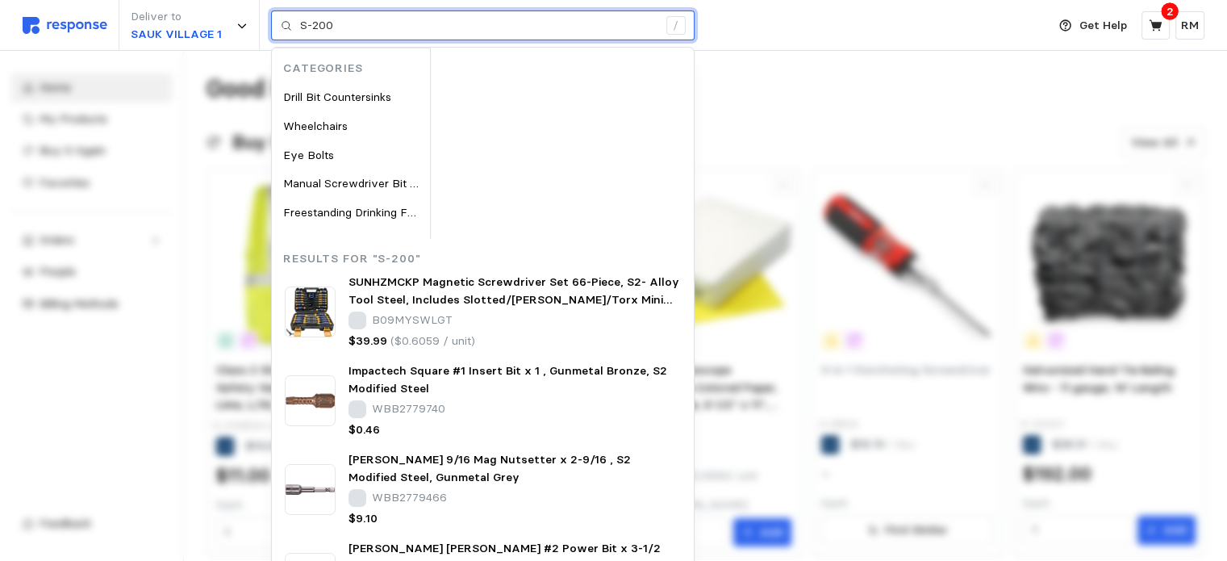  I want to click on p: $9.10, so click(363, 519).